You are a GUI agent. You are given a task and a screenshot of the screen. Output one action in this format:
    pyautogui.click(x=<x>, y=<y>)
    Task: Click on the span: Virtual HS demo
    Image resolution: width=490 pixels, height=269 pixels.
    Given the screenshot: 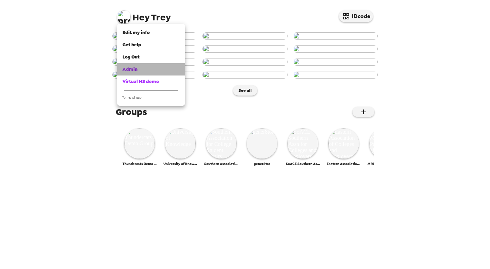 What is the action you would take?
    pyautogui.click(x=141, y=81)
    